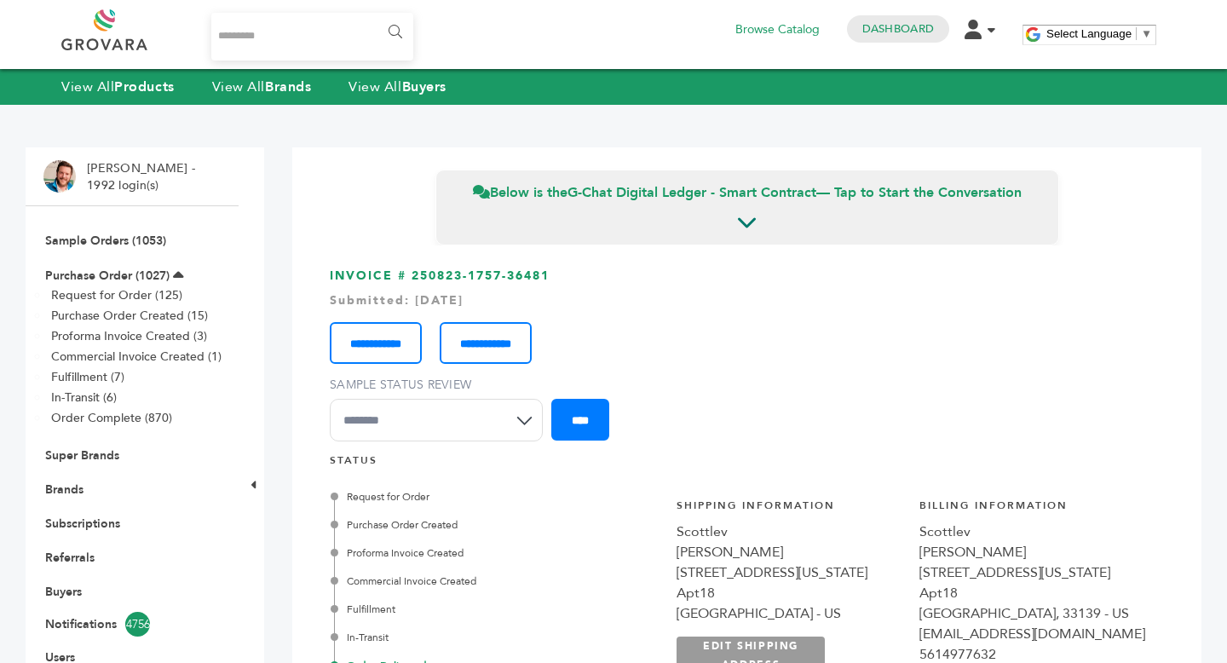 This screenshot has height=663, width=1227. Describe the element at coordinates (478, 609) in the screenshot. I see `div: Fulfillment` at that location.